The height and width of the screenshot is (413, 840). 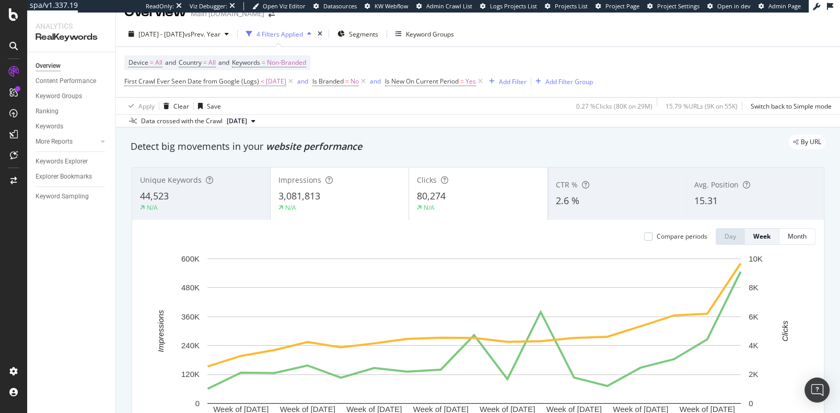 I want to click on span: KW Webflow, so click(x=391, y=6).